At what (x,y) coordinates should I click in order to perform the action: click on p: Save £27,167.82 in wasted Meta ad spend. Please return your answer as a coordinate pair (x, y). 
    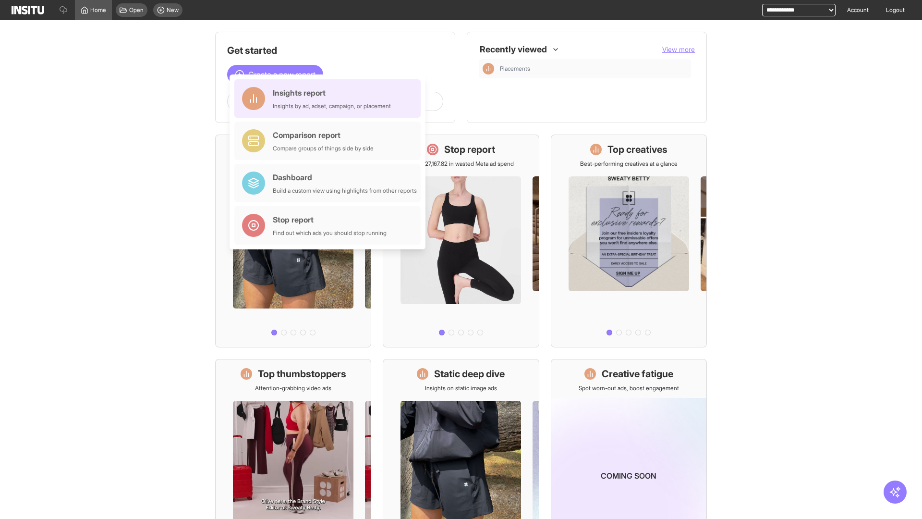
    Looking at the image, I should click on (460, 164).